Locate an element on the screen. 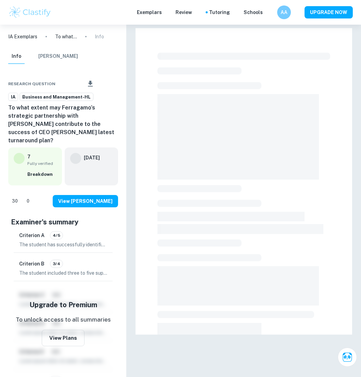 The image size is (361, 377). p: 7 is located at coordinates (29, 157).